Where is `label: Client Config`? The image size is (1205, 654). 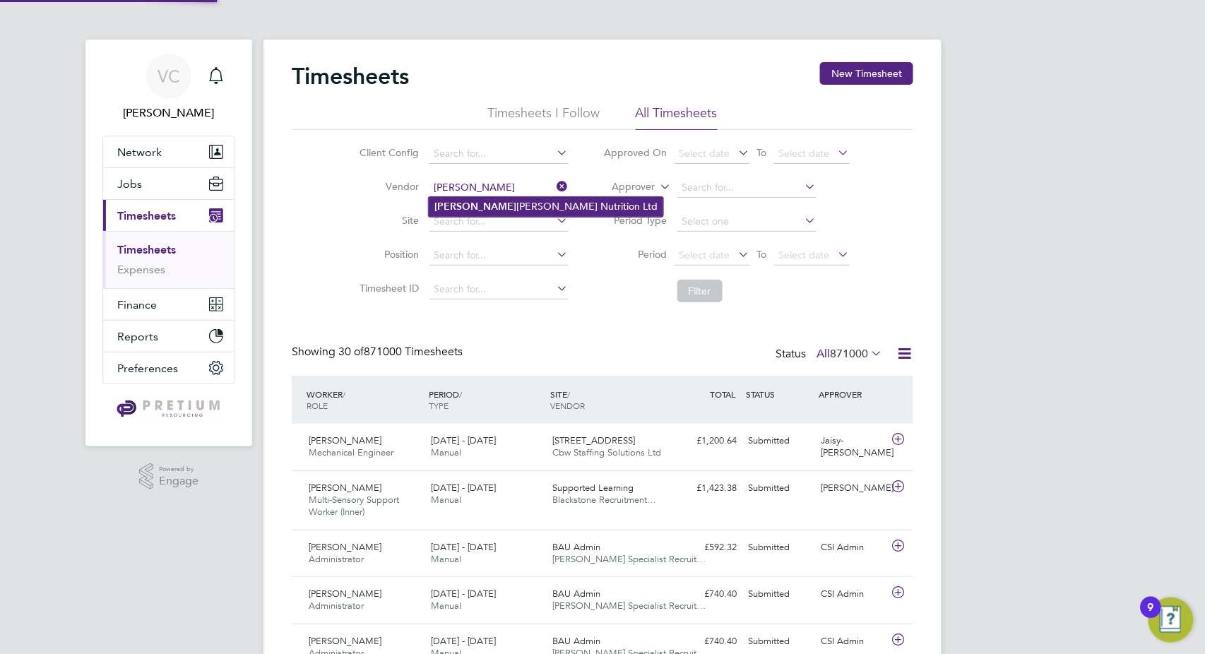 label: Client Config is located at coordinates (388, 153).